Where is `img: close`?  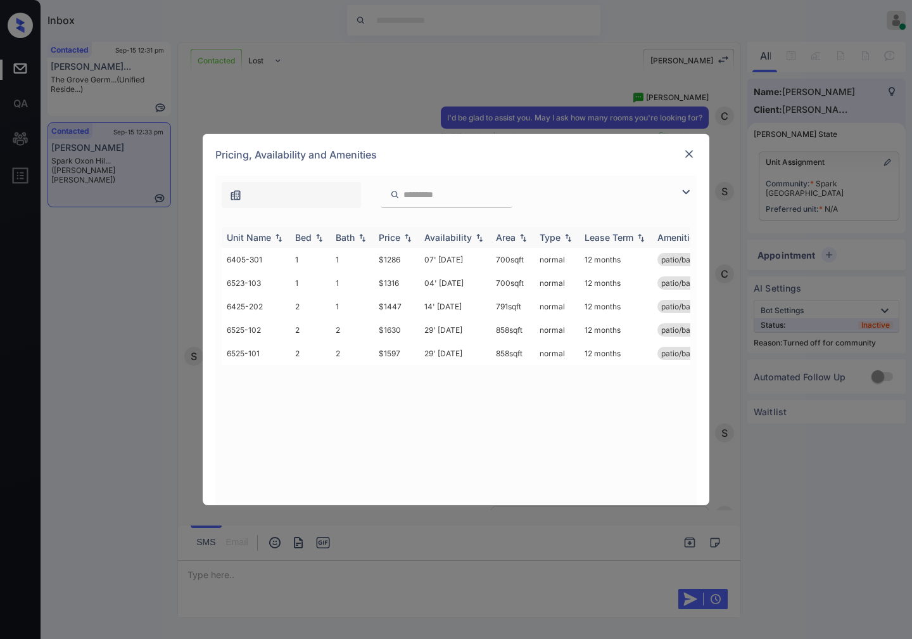
img: close is located at coordinates (689, 154).